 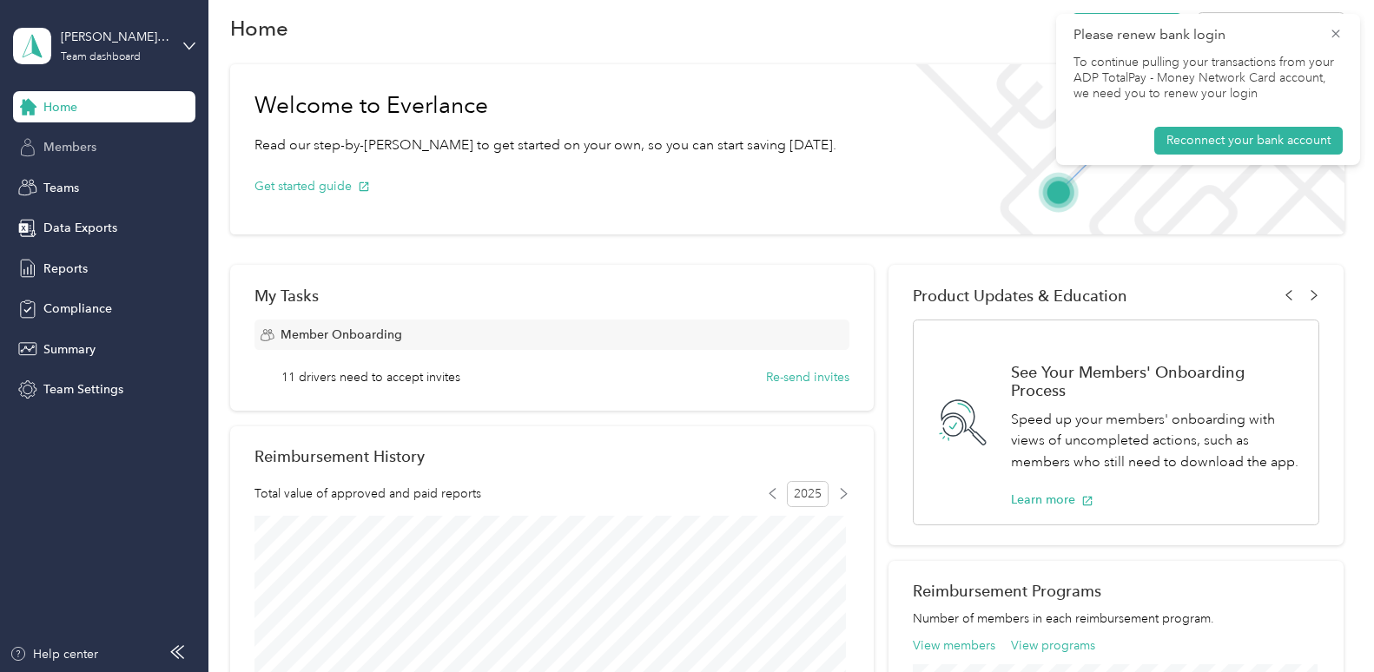 I want to click on div: Help center, so click(x=54, y=654).